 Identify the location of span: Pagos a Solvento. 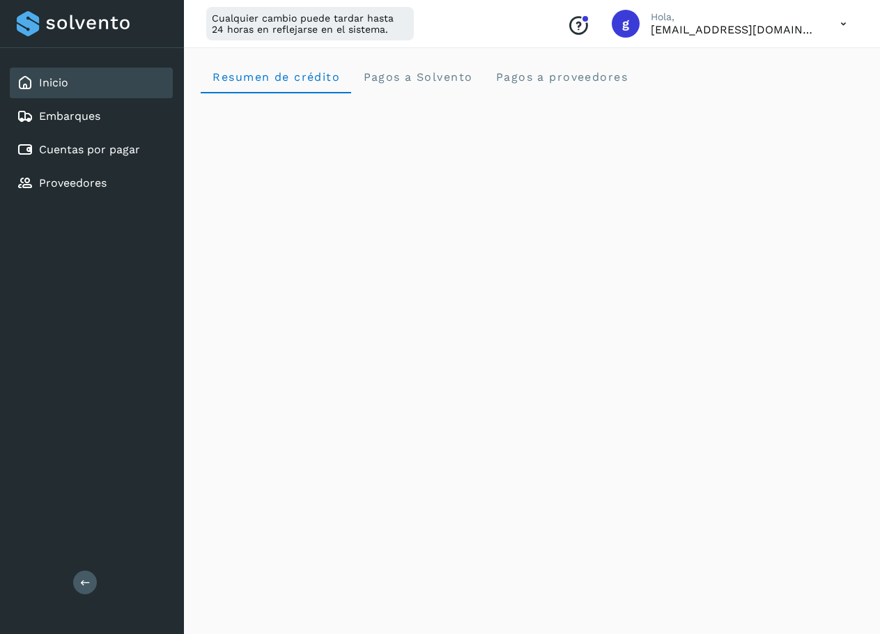
(417, 77).